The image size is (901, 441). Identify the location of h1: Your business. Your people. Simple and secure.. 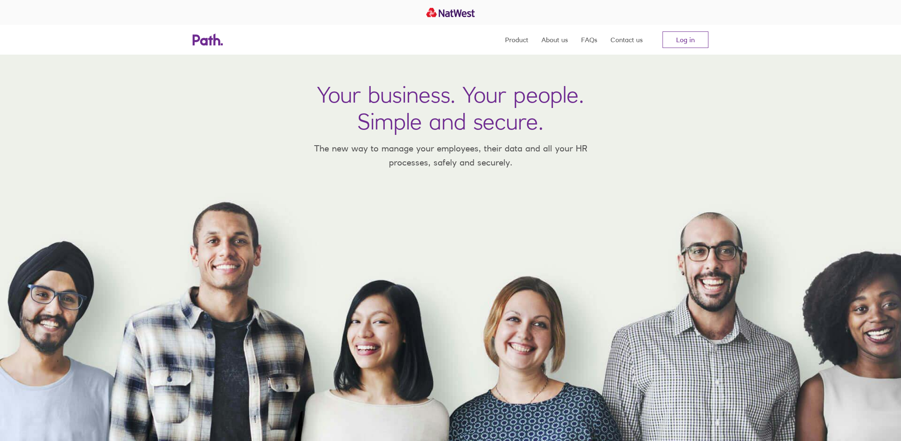
(451, 108).